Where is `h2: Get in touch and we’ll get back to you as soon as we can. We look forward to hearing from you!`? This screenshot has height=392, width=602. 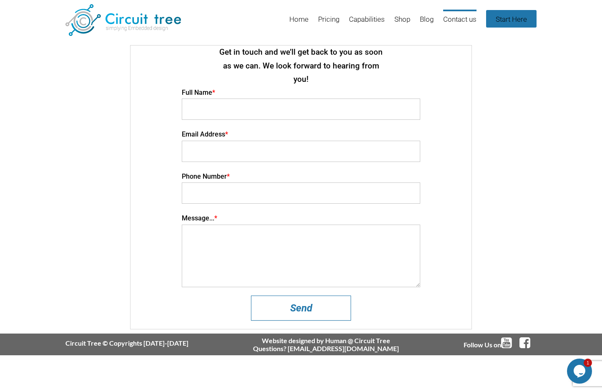 h2: Get in touch and we’ll get back to you as soon as we can. We look forward to hearing from you! is located at coordinates (301, 66).